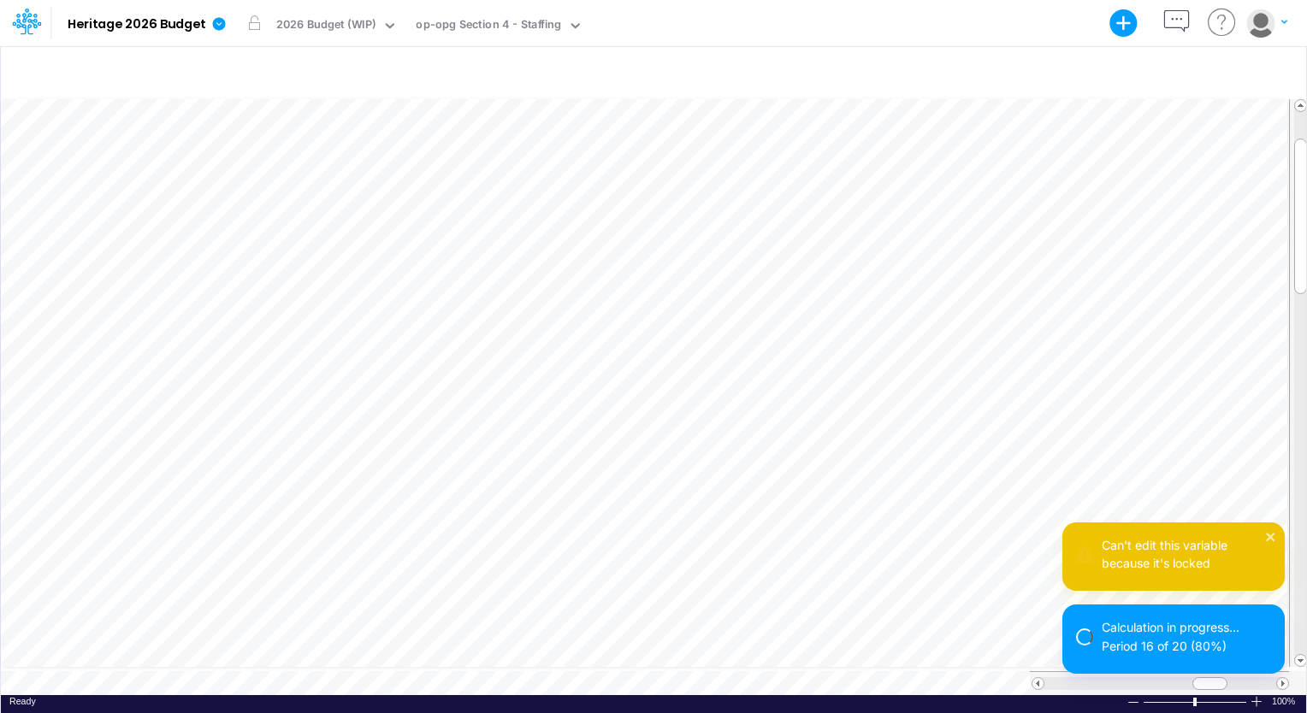 This screenshot has height=713, width=1307. I want to click on div: op-opg Section 4 - Staffing, so click(488, 26).